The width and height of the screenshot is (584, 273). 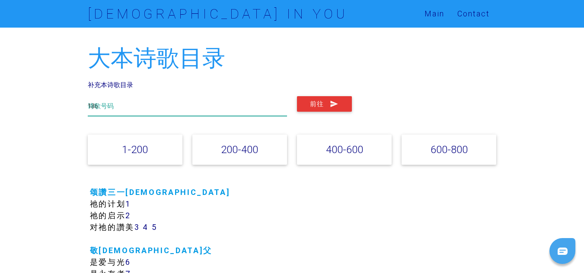 I want to click on a: 5, so click(x=154, y=227).